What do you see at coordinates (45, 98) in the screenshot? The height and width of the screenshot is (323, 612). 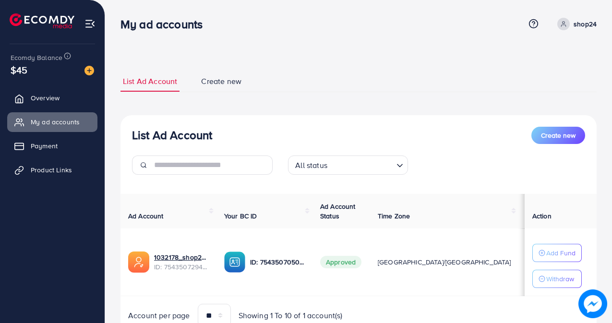 I see `span: Overview` at bounding box center [45, 98].